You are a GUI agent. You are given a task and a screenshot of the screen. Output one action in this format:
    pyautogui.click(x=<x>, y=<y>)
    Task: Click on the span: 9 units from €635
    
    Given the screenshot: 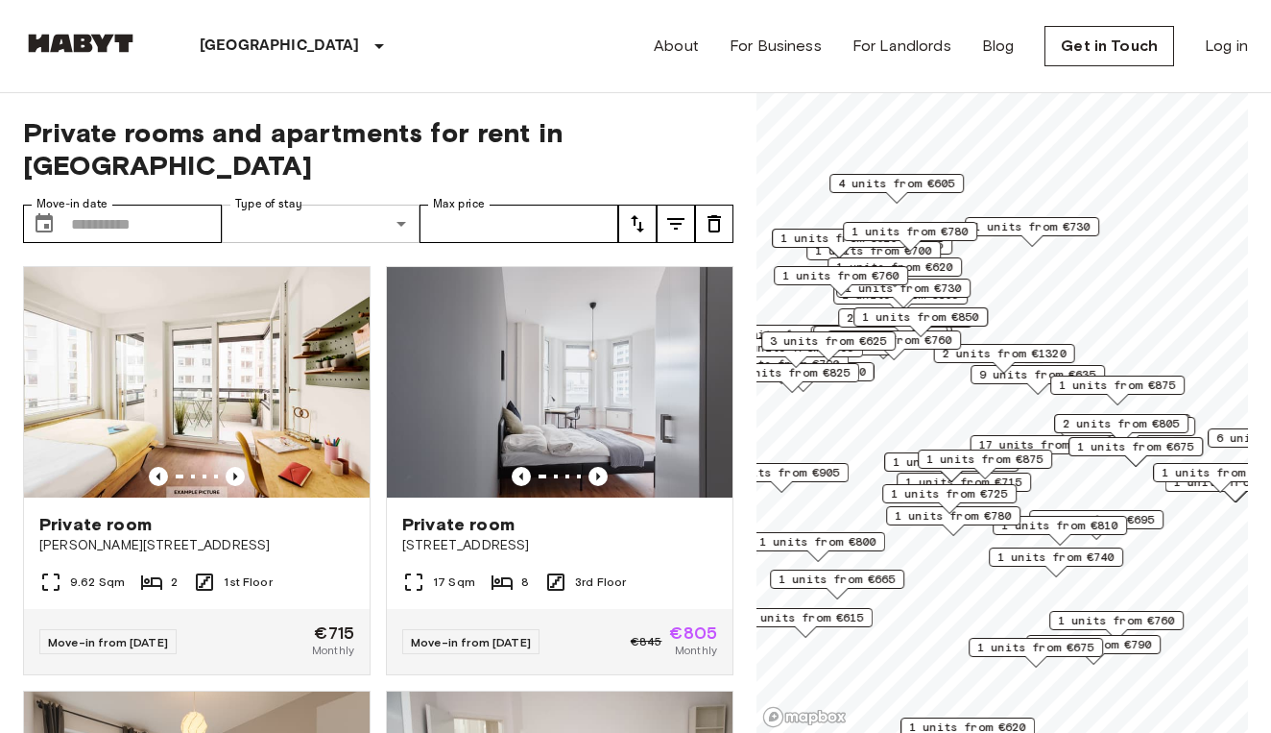 What is the action you would take?
    pyautogui.click(x=1038, y=374)
    